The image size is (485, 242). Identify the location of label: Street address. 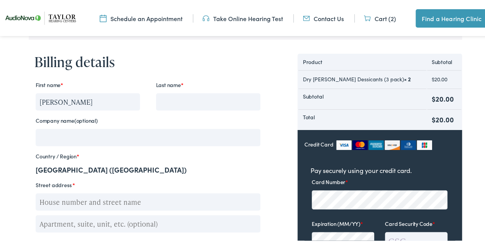
(148, 183).